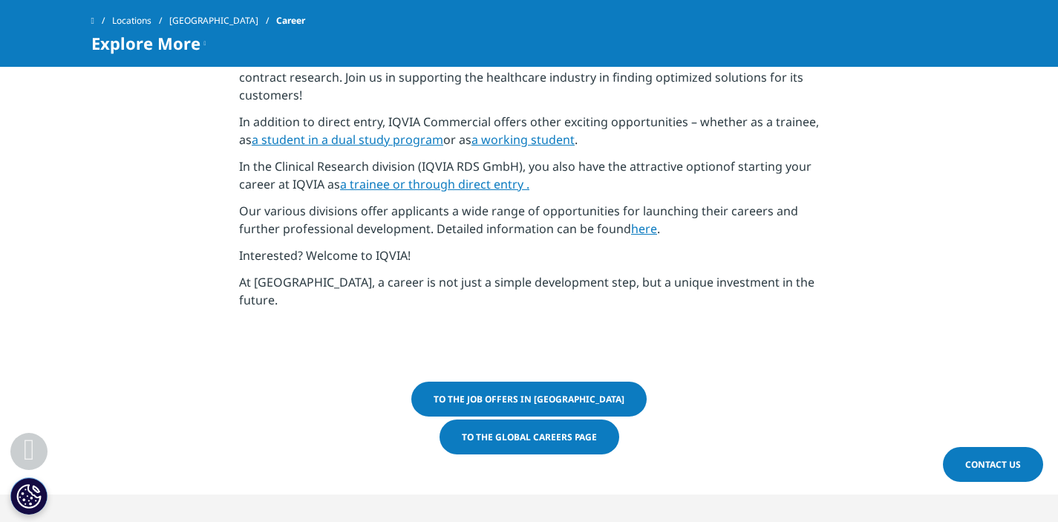 The image size is (1058, 522). Describe the element at coordinates (434, 184) in the screenshot. I see `a: a trainee or through direct entry .` at that location.